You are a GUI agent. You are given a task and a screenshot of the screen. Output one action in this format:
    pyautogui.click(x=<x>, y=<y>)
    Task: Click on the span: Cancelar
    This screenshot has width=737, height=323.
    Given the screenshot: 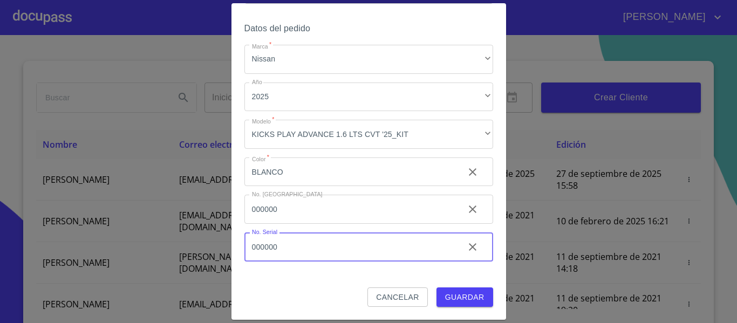 What is the action you would take?
    pyautogui.click(x=397, y=297)
    